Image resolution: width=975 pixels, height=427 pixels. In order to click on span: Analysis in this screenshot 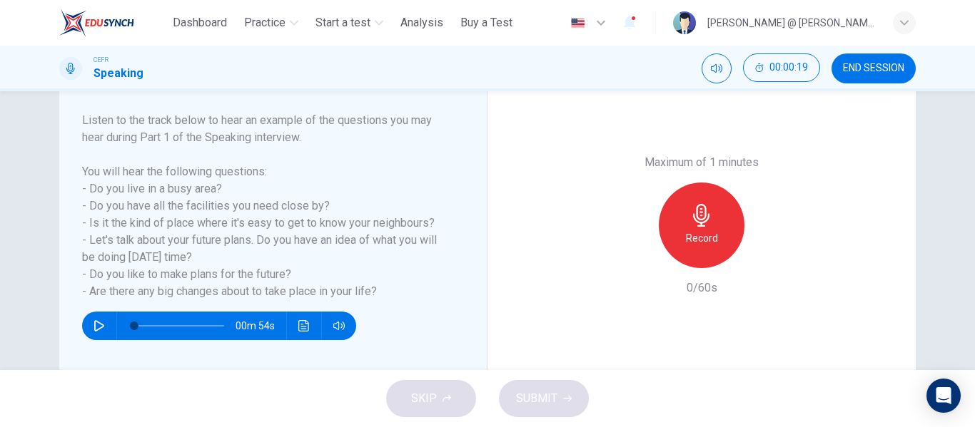, I will do `click(422, 23)`.